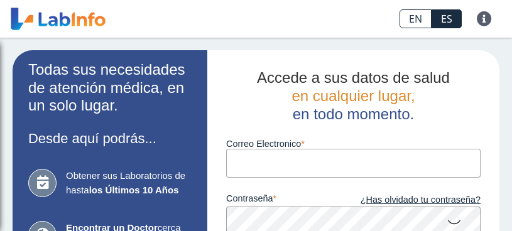 The height and width of the screenshot is (231, 512). I want to click on a: ¿Has olvidado tu contraseña?, so click(417, 200).